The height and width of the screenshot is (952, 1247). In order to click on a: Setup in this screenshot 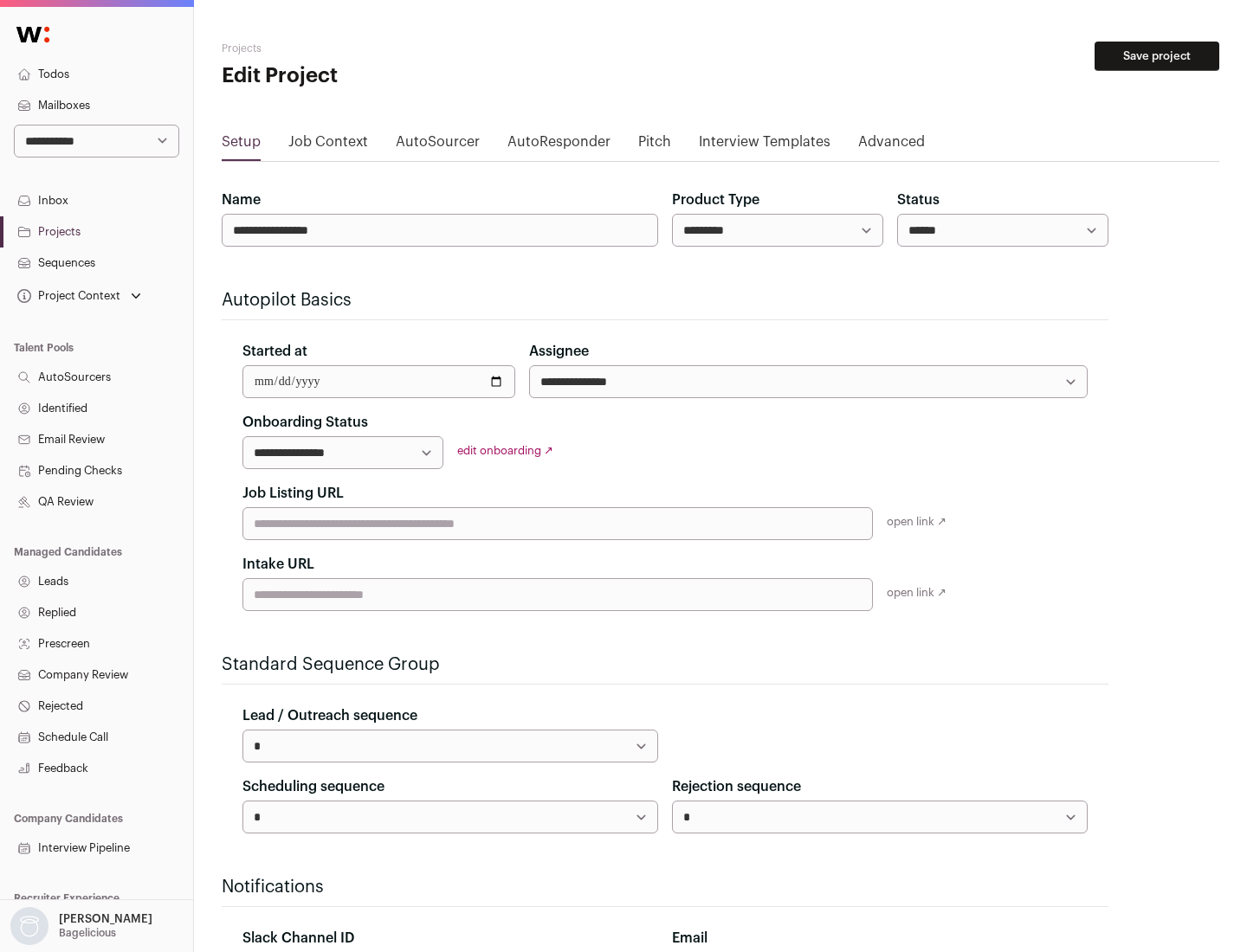, I will do `click(241, 145)`.